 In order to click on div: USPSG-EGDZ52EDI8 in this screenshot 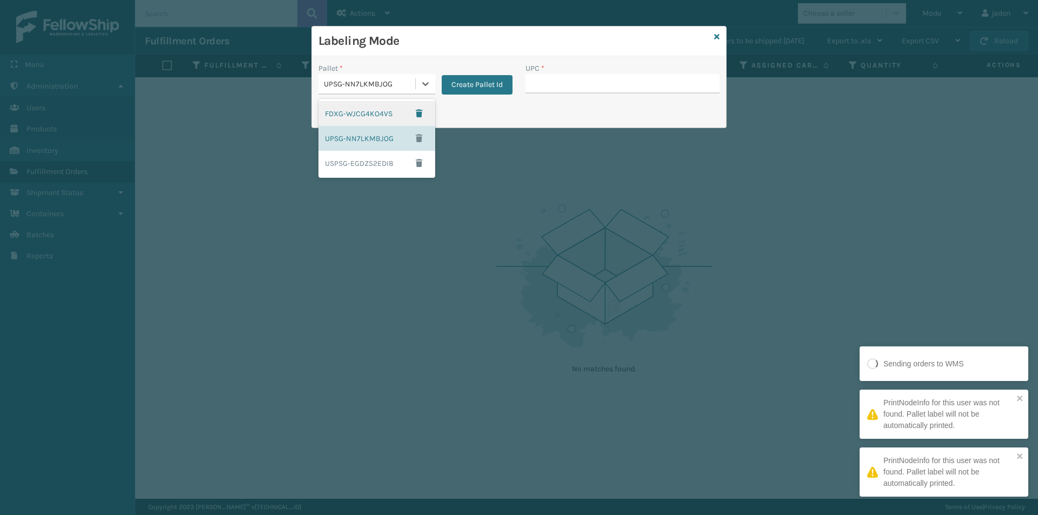, I will do `click(377, 163)`.